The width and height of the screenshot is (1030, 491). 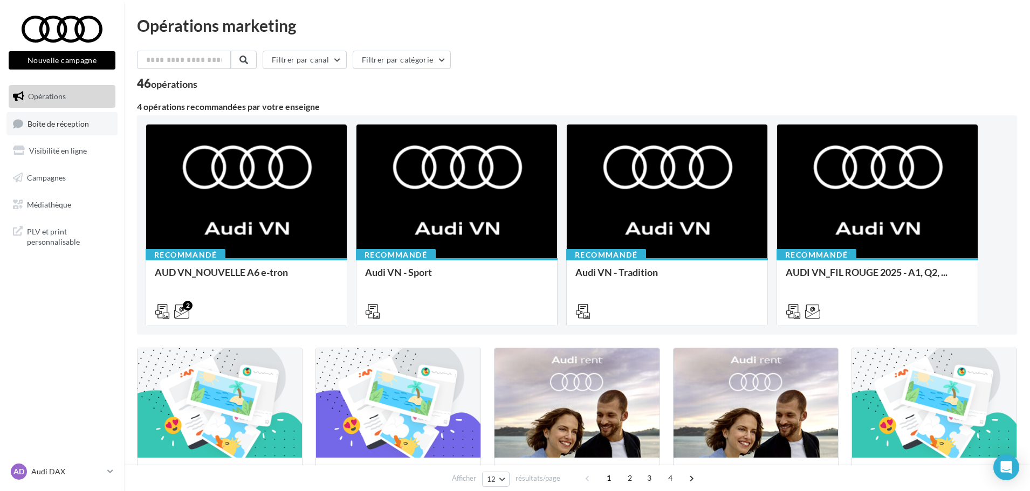 I want to click on button: Nouvelle campagne, so click(x=62, y=60).